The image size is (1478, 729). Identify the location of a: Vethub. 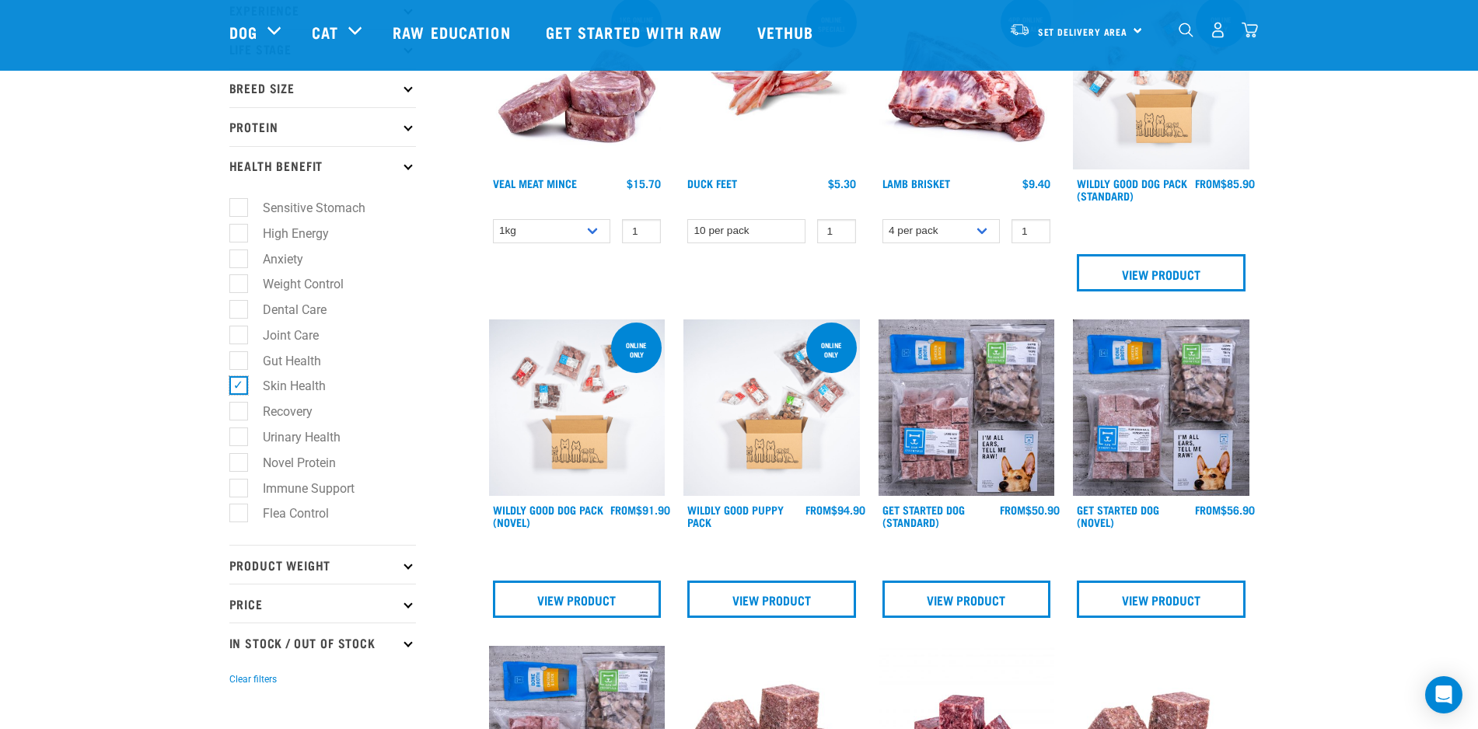
(787, 32).